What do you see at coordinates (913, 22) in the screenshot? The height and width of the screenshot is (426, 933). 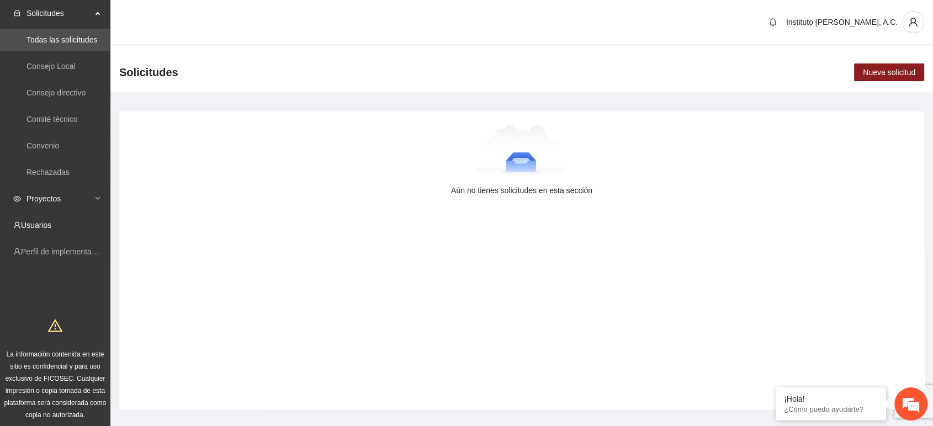 I see `span: user` at bounding box center [913, 22].